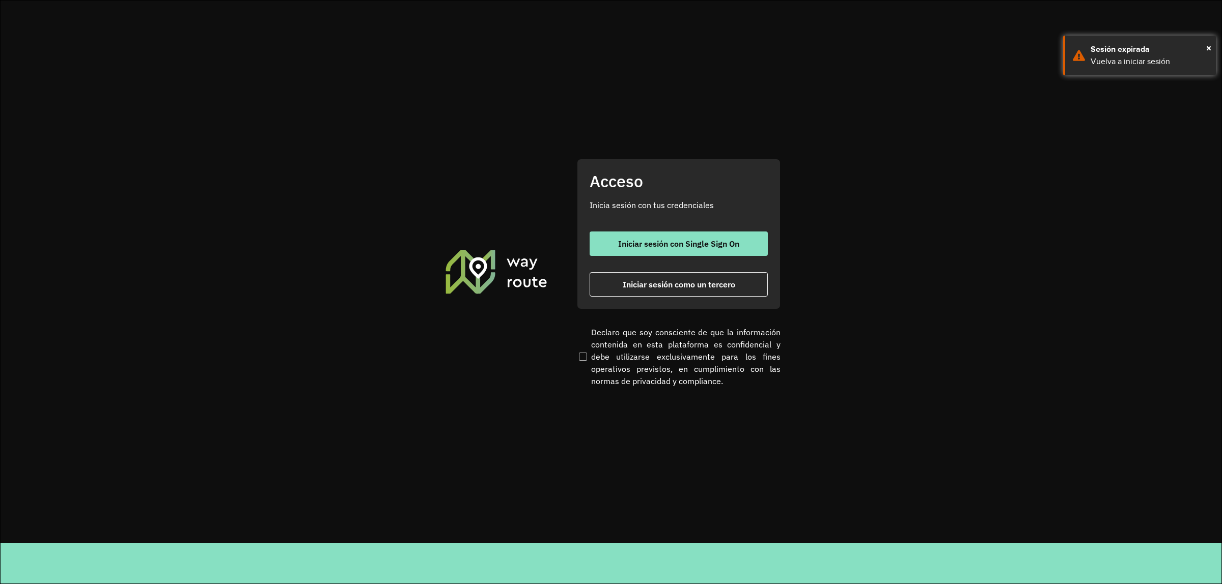  I want to click on label: Declaro que soy consciente de que la información contenida en esta plataforma es confidencial y d..., so click(679, 357).